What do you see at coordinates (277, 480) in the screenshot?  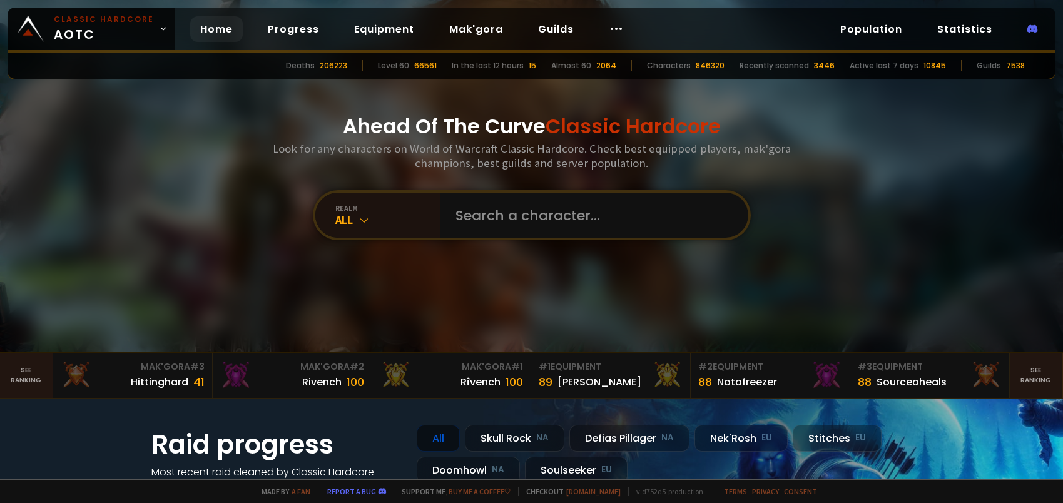 I see `h4: Most recent raid cleaned by Classic Hardcore guilds` at bounding box center [277, 480].